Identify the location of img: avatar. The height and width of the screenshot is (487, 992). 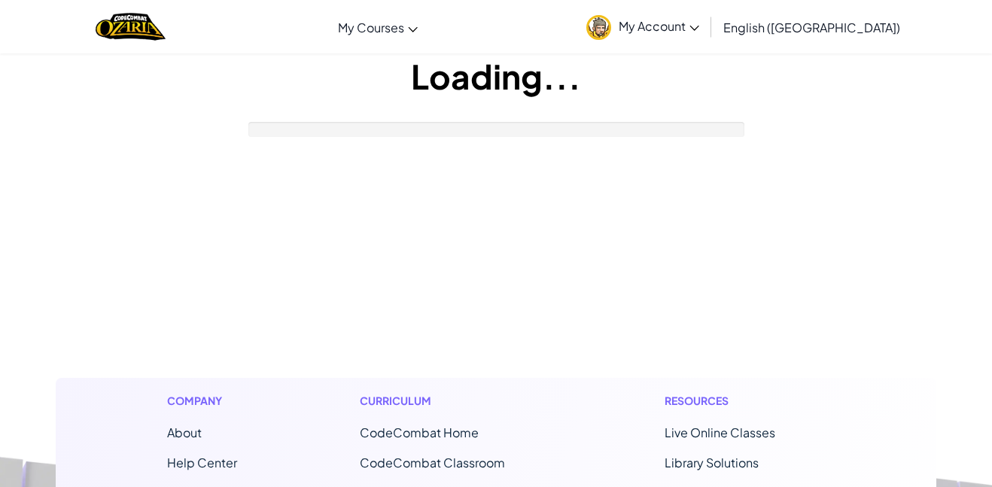
(598, 27).